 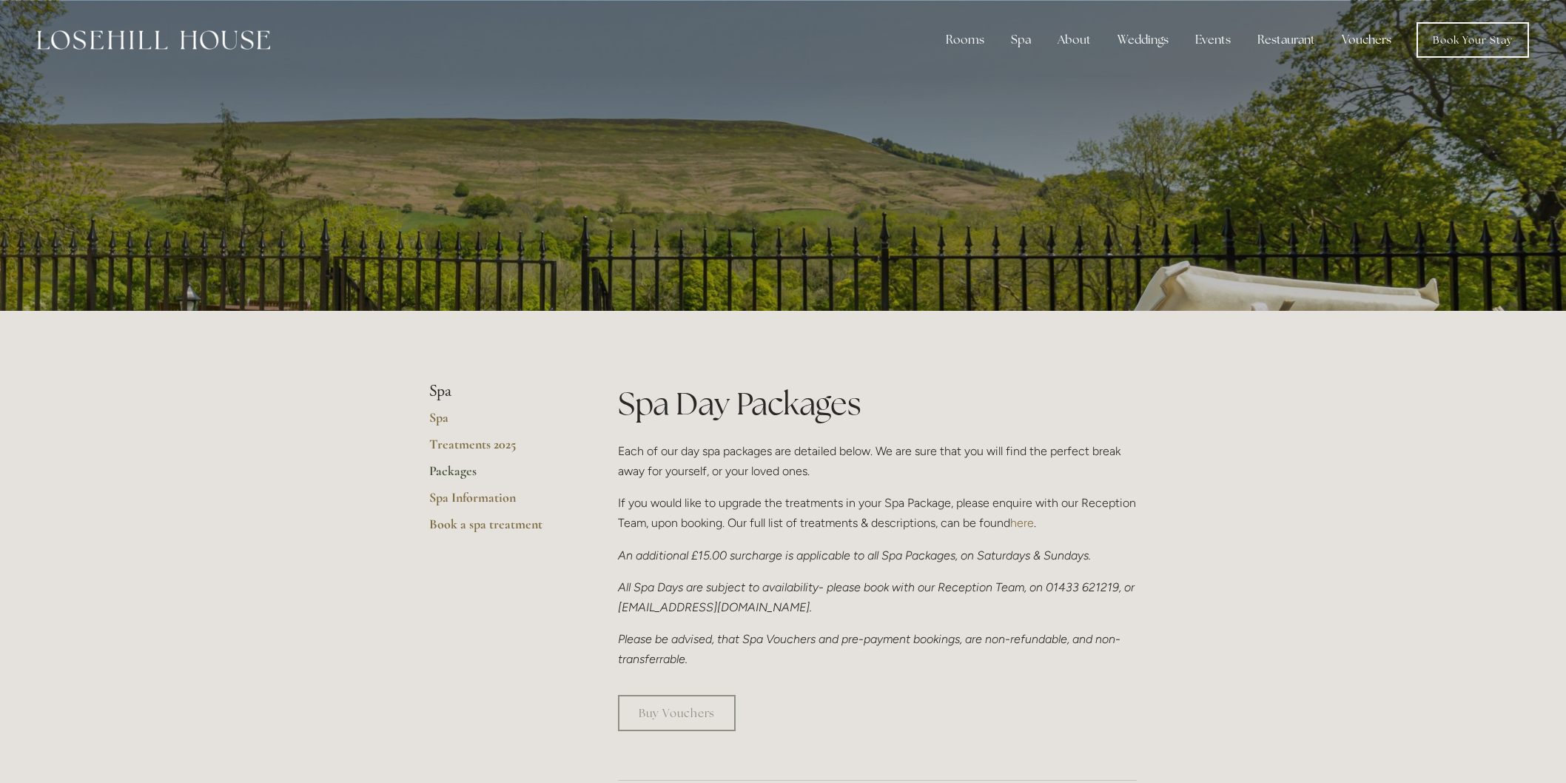 What do you see at coordinates (500, 423) in the screenshot?
I see `a: Spa` at bounding box center [500, 423].